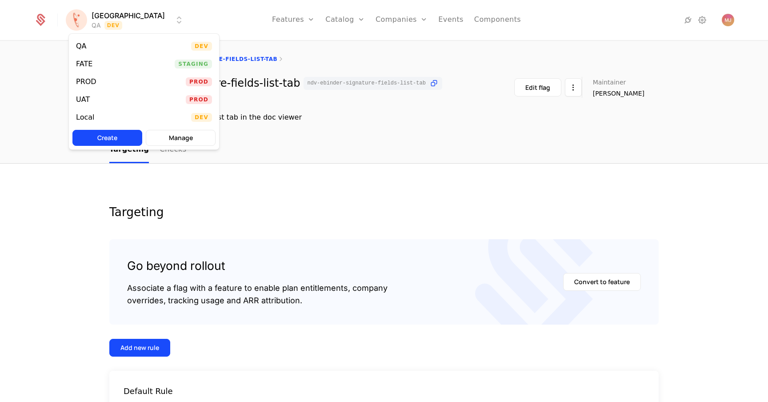  I want to click on div: PROD, so click(86, 82).